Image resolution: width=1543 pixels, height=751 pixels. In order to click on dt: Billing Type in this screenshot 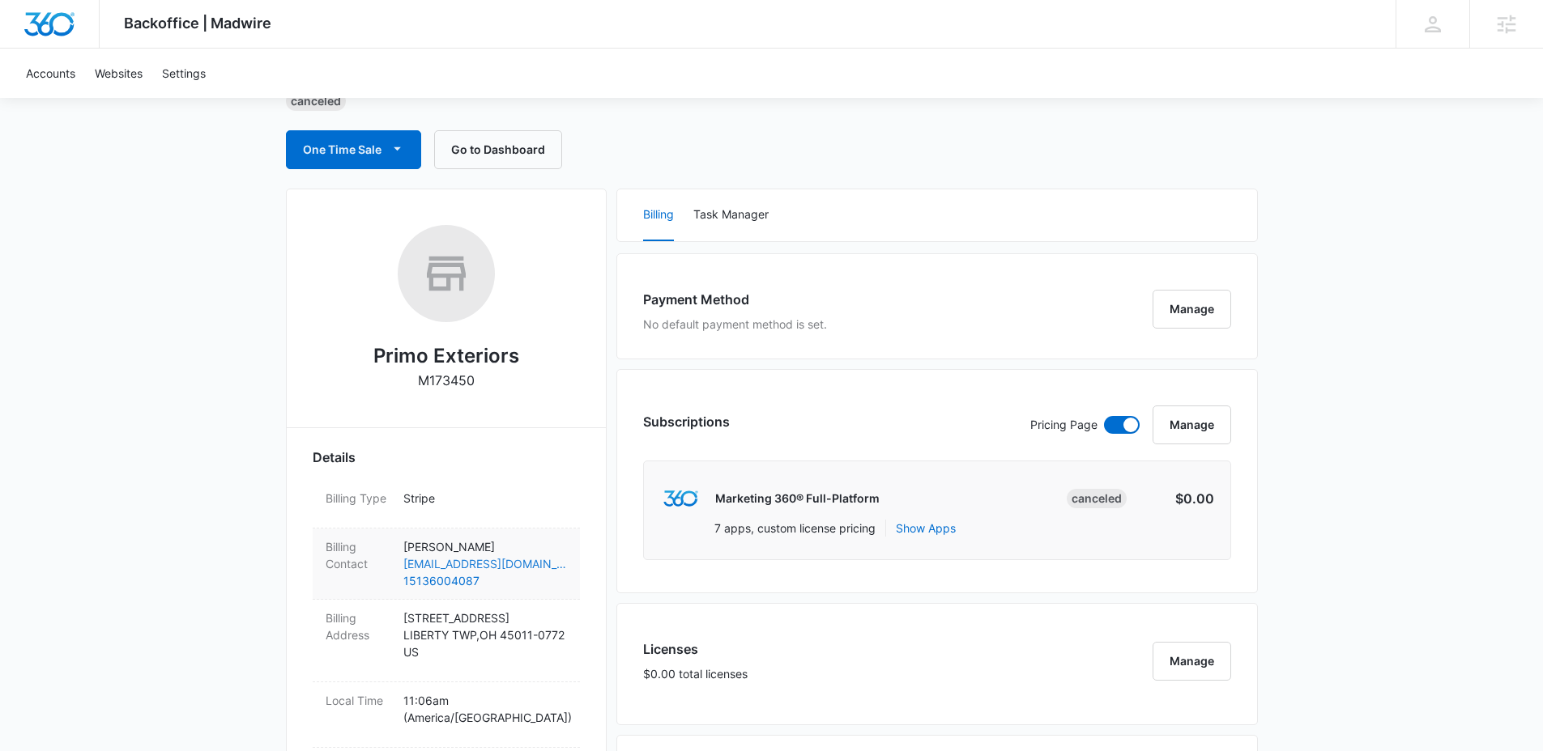, I will do `click(358, 498)`.